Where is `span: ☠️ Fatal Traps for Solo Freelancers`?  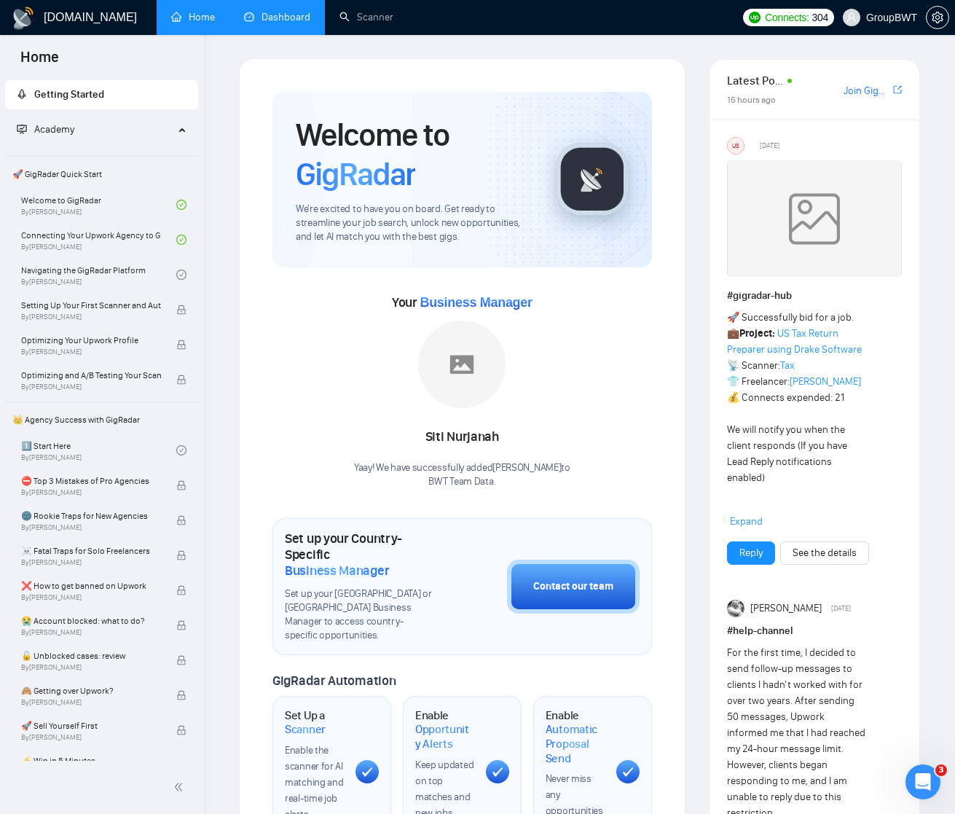
span: ☠️ Fatal Traps for Solo Freelancers is located at coordinates (91, 551).